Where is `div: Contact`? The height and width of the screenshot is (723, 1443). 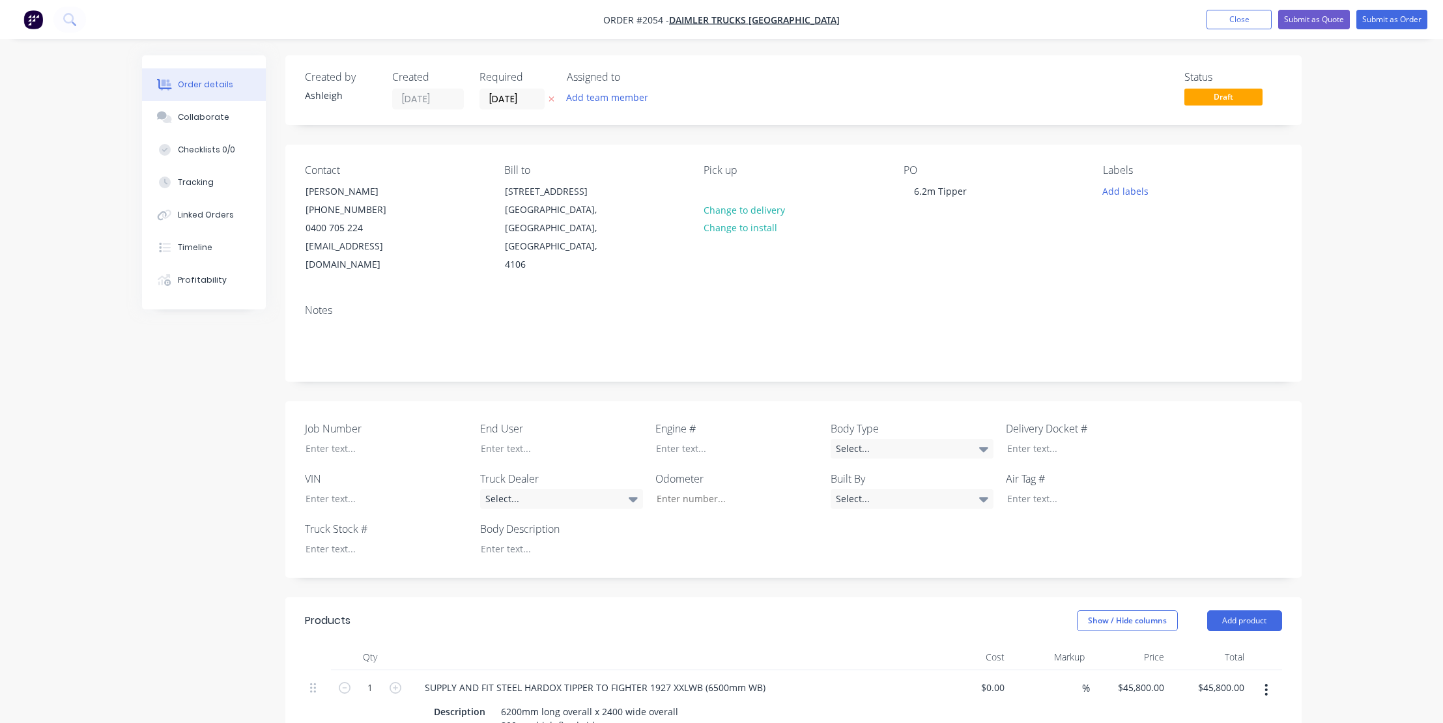
div: Contact is located at coordinates (394, 170).